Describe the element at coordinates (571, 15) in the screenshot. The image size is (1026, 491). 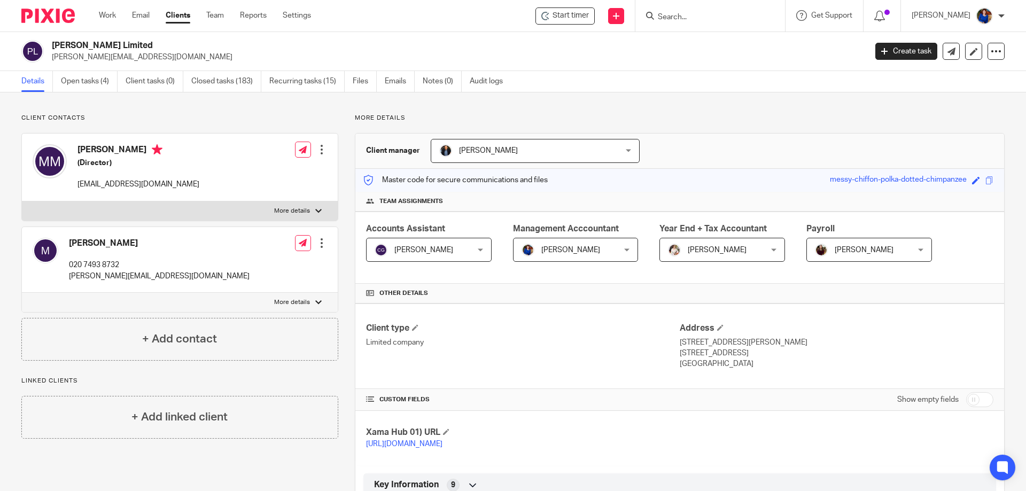
I see `span: Start timer` at that location.